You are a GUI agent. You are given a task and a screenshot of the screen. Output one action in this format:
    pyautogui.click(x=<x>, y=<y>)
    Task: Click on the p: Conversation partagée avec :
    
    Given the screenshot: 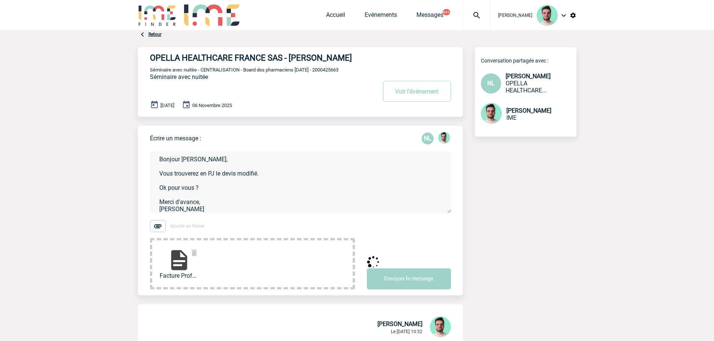 What is the action you would take?
    pyautogui.click(x=528, y=61)
    